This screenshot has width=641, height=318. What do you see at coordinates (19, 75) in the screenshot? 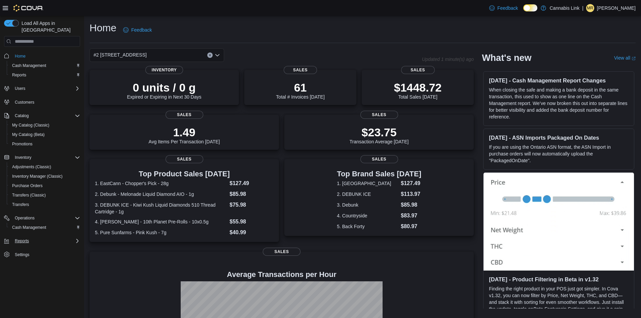
I see `a: Reports` at bounding box center [19, 75].